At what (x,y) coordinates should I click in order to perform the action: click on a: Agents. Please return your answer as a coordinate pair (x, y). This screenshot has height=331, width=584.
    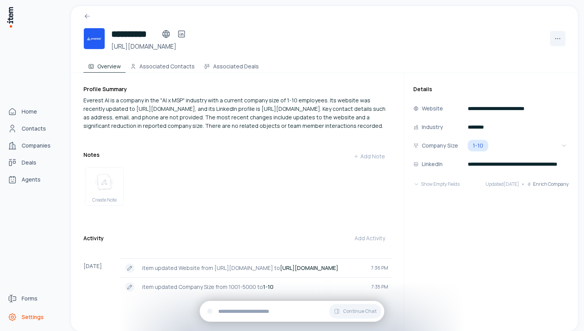
    Looking at the image, I should click on (34, 180).